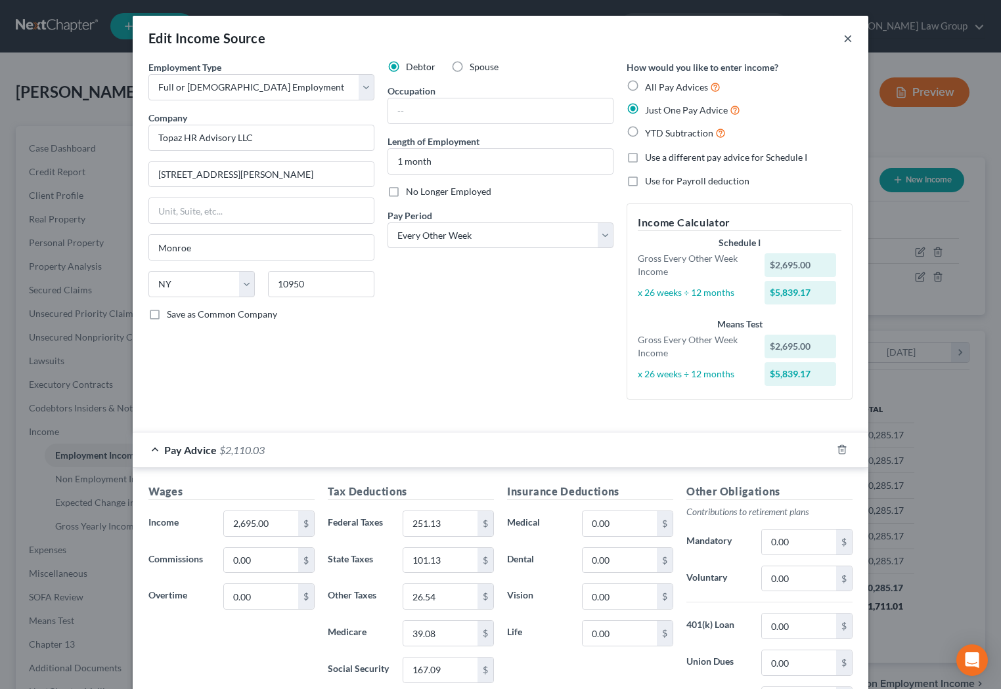  What do you see at coordinates (207, 38) in the screenshot?
I see `div: Edit Income Source` at bounding box center [207, 38].